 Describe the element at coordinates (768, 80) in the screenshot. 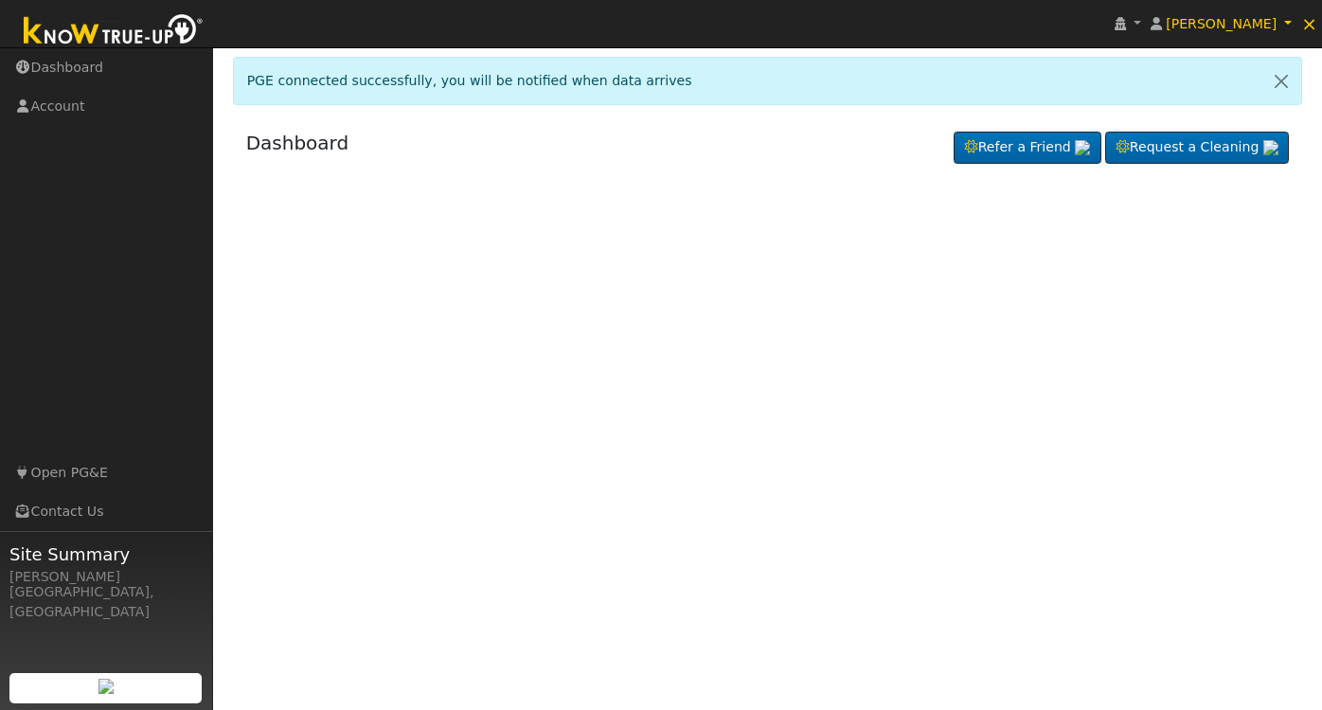

I see `div: PGE connected successfully, you will be notified when data arrives` at that location.